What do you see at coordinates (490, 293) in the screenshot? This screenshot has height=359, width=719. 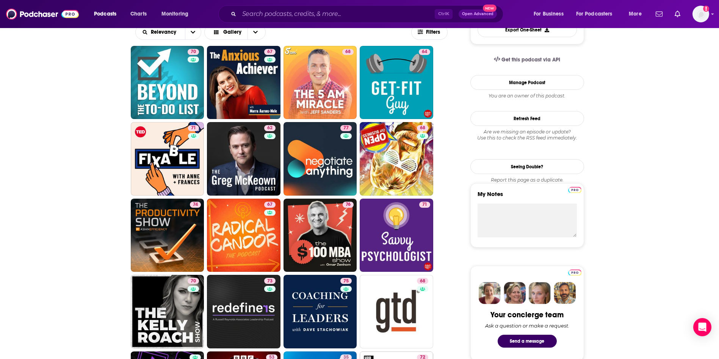 I see `img: Sydney Profile` at bounding box center [490, 293].